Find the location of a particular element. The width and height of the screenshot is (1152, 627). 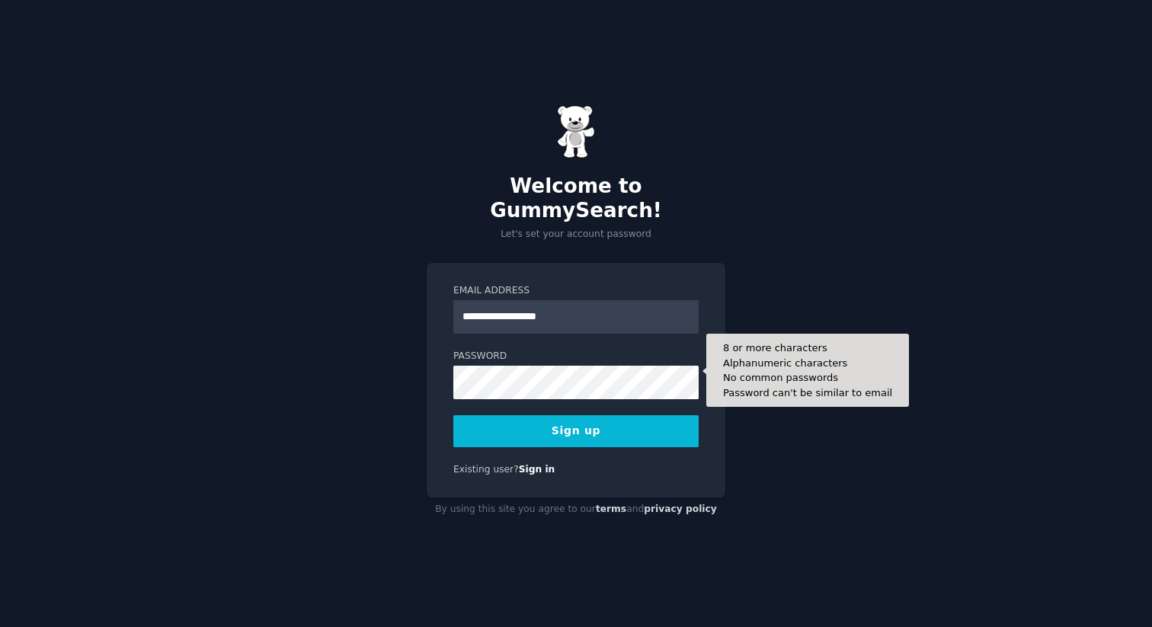

h2: Welcome to GummySearch! is located at coordinates (576, 198).